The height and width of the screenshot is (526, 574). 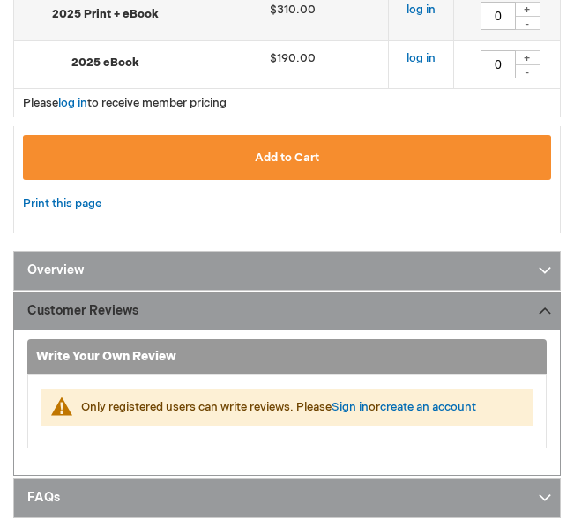 I want to click on a: create an account, so click(x=427, y=407).